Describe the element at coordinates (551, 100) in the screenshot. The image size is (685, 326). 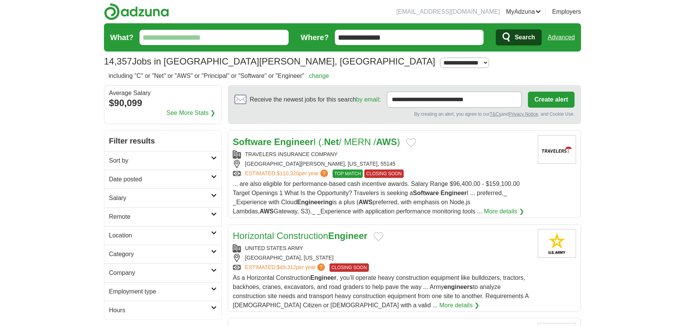
I see `button: Create alert` at that location.